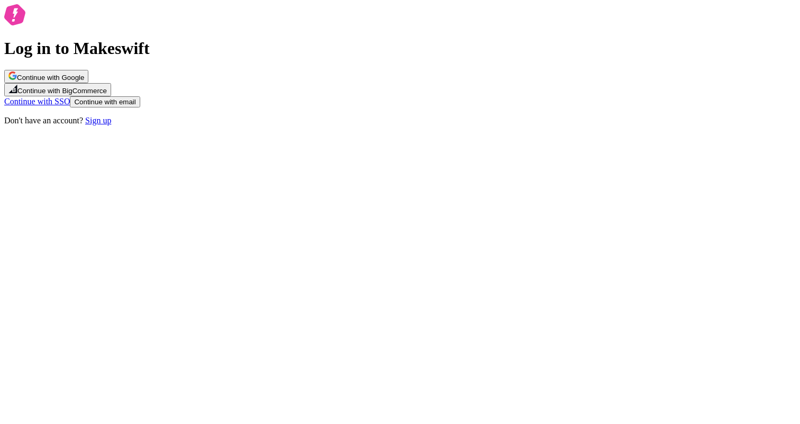 The image size is (800, 424). What do you see at coordinates (400, 121) in the screenshot?
I see `p: Don't have an account?` at bounding box center [400, 121].